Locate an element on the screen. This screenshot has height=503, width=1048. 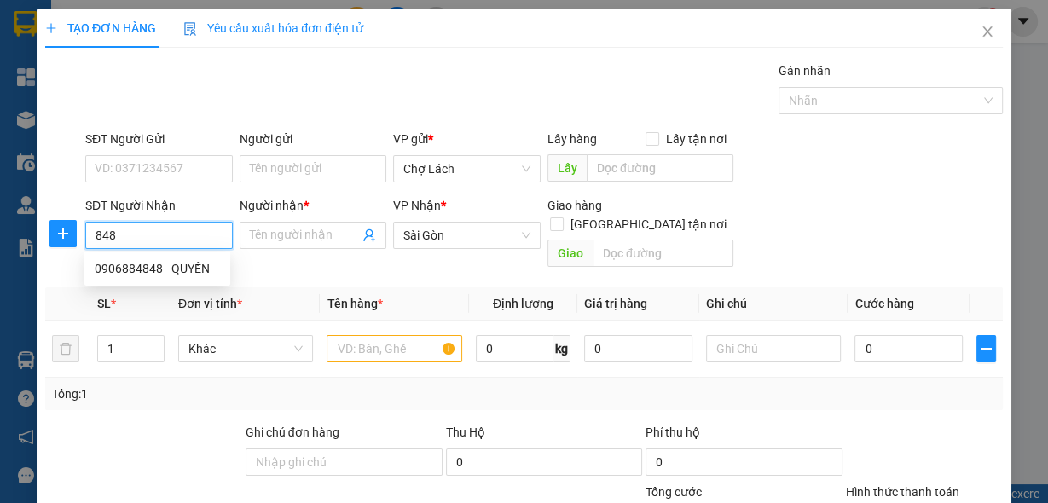
span: Lấy hàng is located at coordinates (572, 139).